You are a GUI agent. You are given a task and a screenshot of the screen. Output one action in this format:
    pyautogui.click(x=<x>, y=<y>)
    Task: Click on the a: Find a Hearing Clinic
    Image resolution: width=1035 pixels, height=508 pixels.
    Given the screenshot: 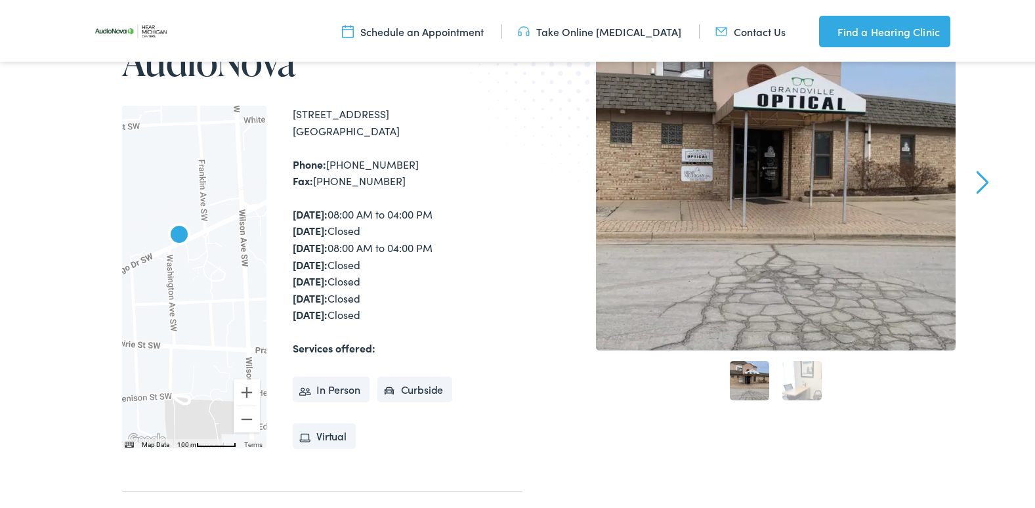 What is the action you would take?
    pyautogui.click(x=885, y=29)
    